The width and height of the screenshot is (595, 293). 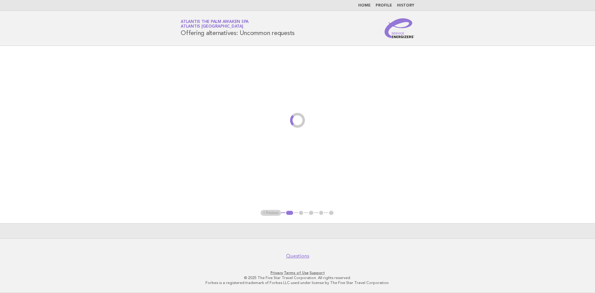 I want to click on a: Privacy, so click(x=277, y=273).